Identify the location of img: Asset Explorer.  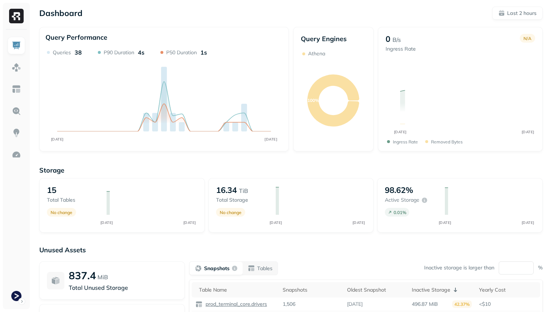
(16, 89).